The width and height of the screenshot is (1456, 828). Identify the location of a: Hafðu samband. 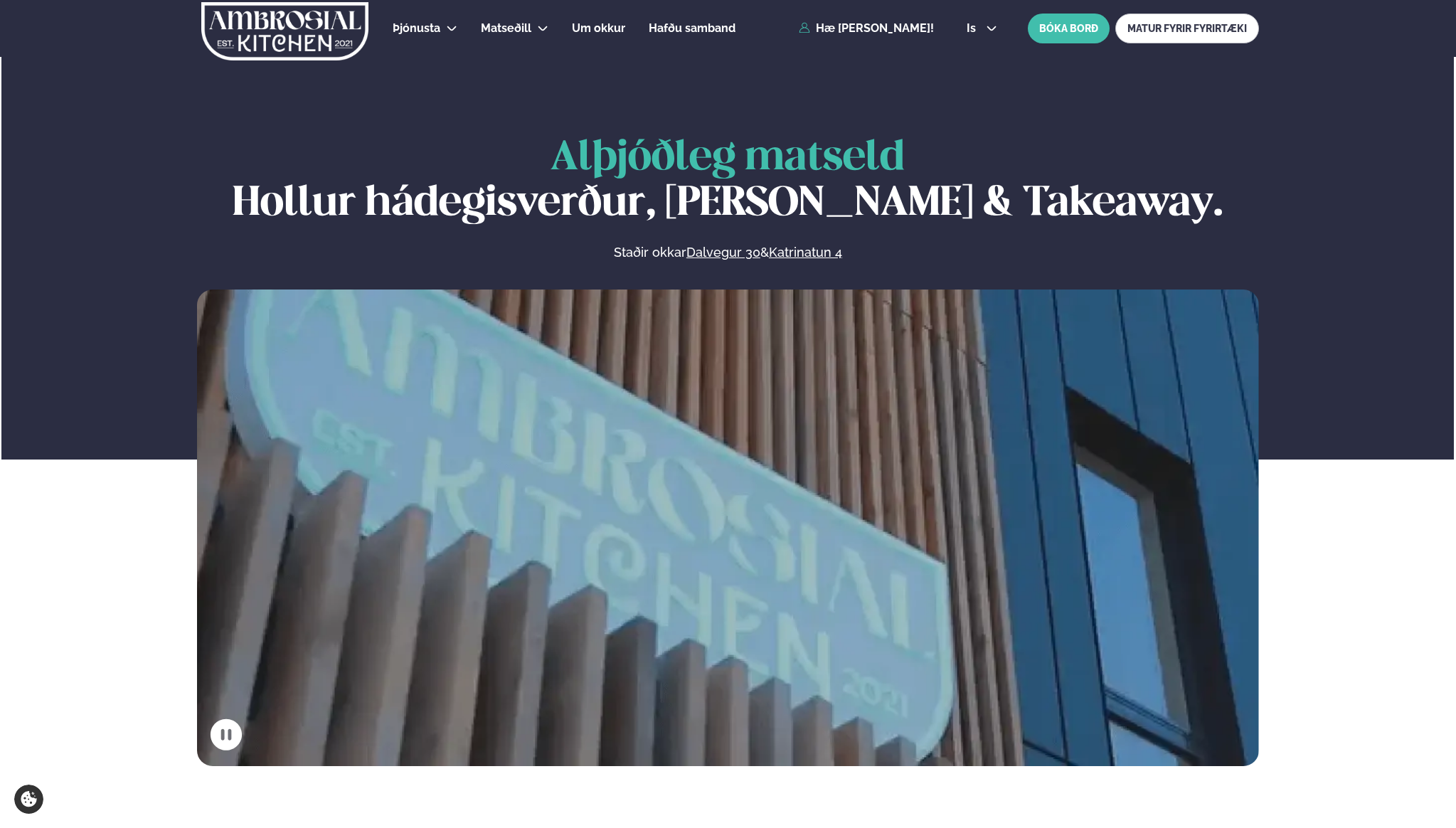
(692, 29).